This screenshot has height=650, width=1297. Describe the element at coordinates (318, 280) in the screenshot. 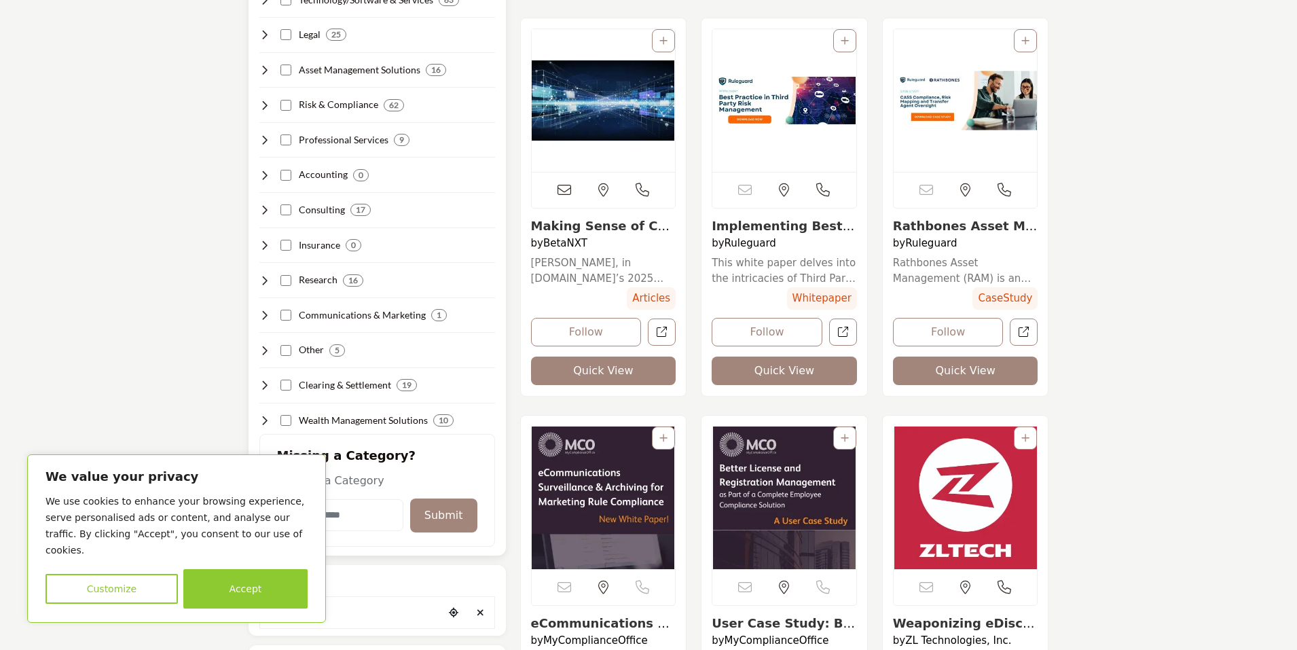

I see `h4: Research: Conducting market, financial, economic, and industry research for securities industry p...` at that location.